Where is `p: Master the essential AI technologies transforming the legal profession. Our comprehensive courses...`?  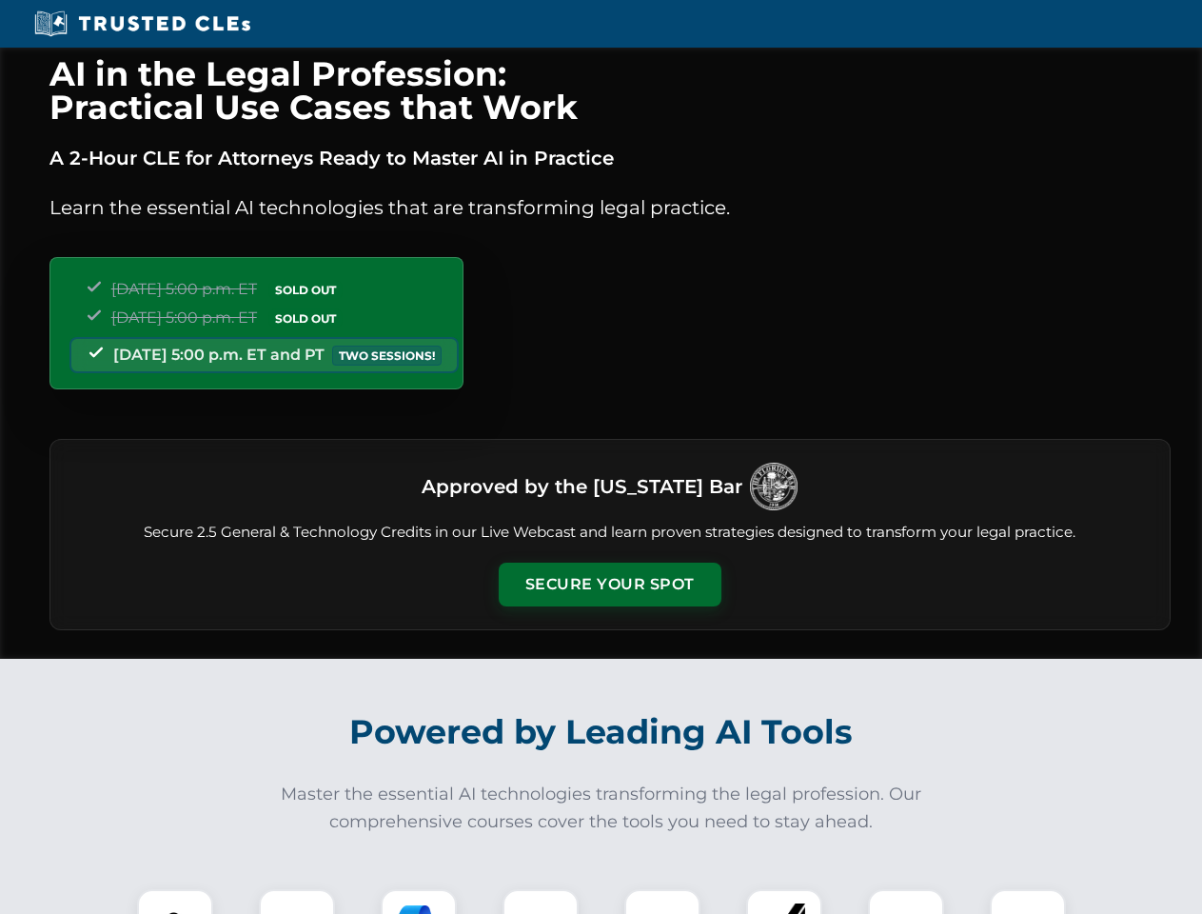
p: Master the essential AI technologies transforming the legal profession. Our comprehensive courses... is located at coordinates (602, 808).